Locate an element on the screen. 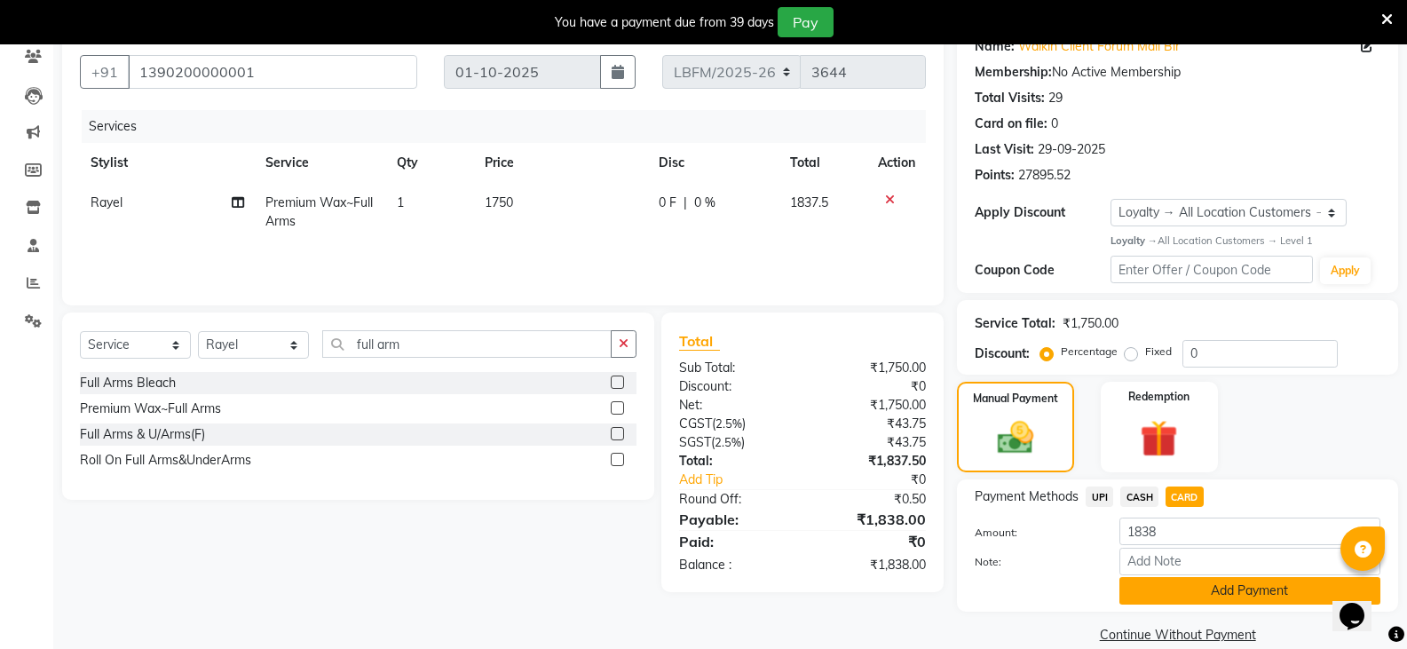 The width and height of the screenshot is (1407, 649). span: CARD is located at coordinates (1184, 496).